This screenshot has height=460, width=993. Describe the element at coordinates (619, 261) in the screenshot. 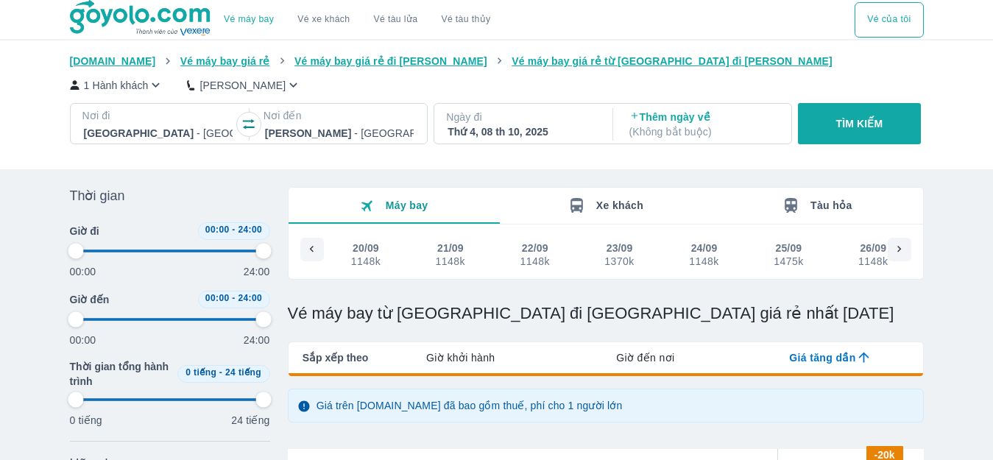

I see `div: 1370k` at that location.